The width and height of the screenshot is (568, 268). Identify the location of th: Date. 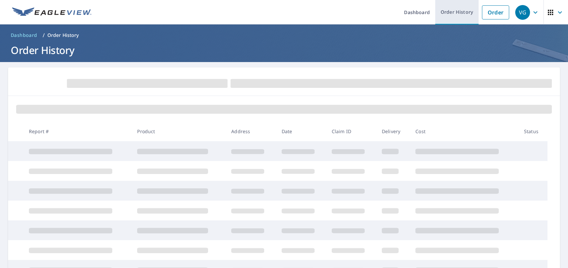
(301, 131).